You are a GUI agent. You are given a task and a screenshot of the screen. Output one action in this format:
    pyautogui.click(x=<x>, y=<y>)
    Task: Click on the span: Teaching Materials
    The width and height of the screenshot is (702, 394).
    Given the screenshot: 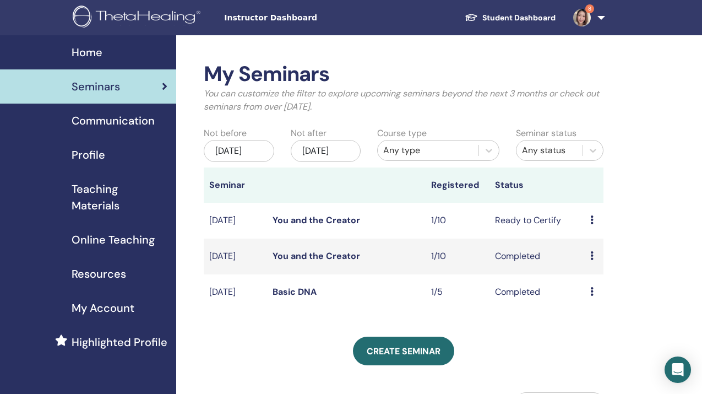 What is the action you would take?
    pyautogui.click(x=119, y=197)
    